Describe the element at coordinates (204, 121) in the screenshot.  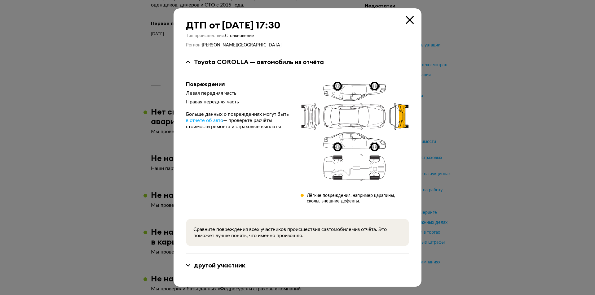
I see `span: в отчёте об авто` at that location.